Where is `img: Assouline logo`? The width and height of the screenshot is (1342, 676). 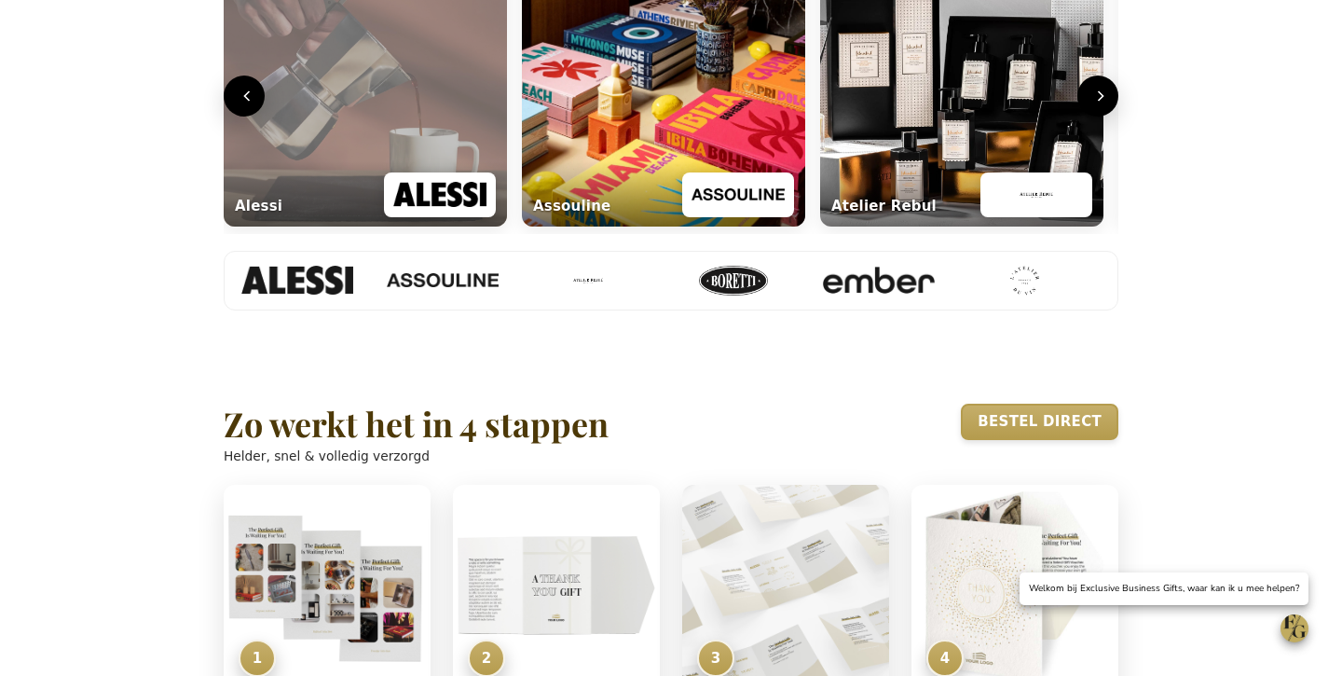
img: Assouline logo is located at coordinates (738, 195).